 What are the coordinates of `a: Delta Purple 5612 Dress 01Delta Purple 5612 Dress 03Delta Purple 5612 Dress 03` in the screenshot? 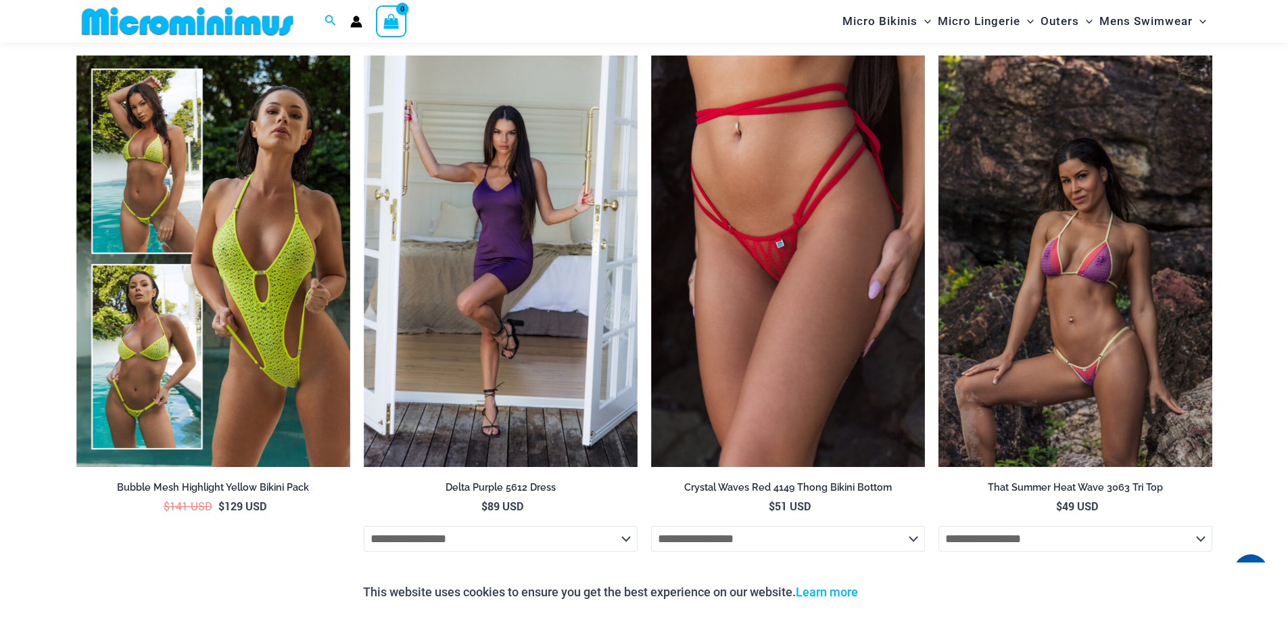 It's located at (500, 261).